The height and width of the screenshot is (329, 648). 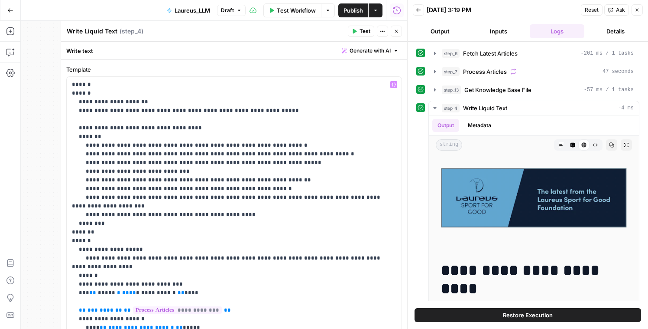 I want to click on button: Draft, so click(x=231, y=10).